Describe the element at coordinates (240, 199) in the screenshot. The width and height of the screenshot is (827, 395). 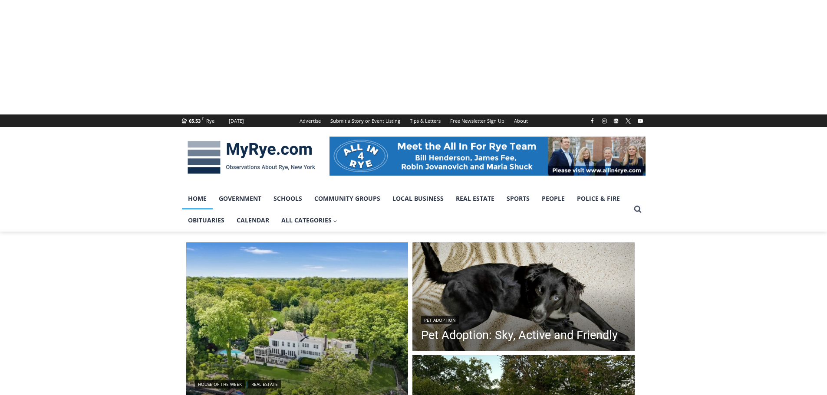
I see `a: Government` at that location.